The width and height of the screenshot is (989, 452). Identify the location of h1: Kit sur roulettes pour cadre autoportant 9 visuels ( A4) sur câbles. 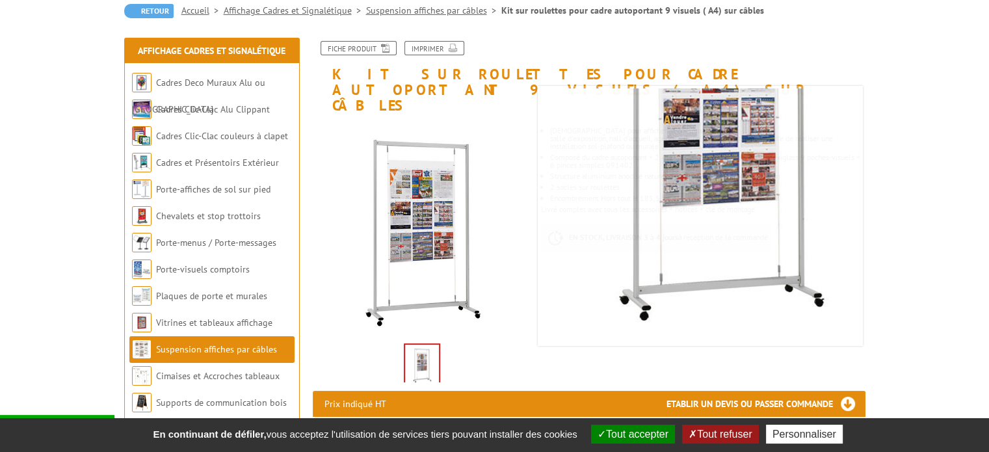
(589, 77).